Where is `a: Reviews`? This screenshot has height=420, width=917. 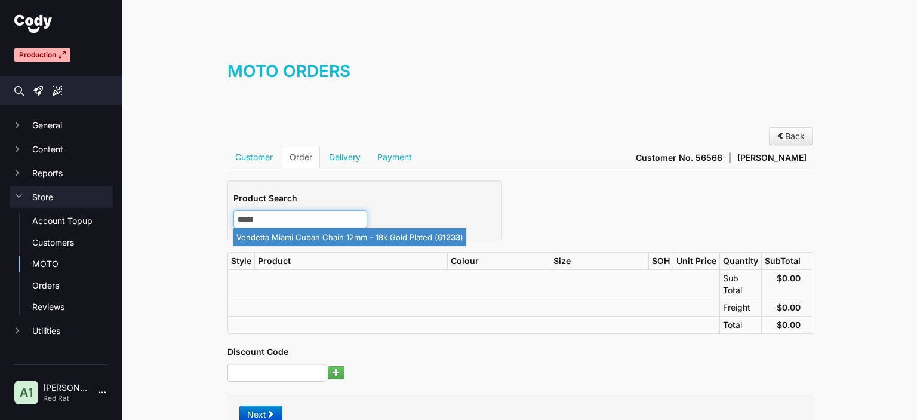 a: Reviews is located at coordinates (72, 307).